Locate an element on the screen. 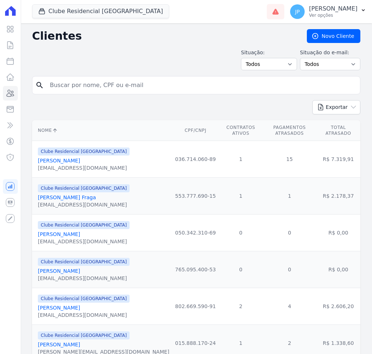  th: Nome is located at coordinates (102, 130).